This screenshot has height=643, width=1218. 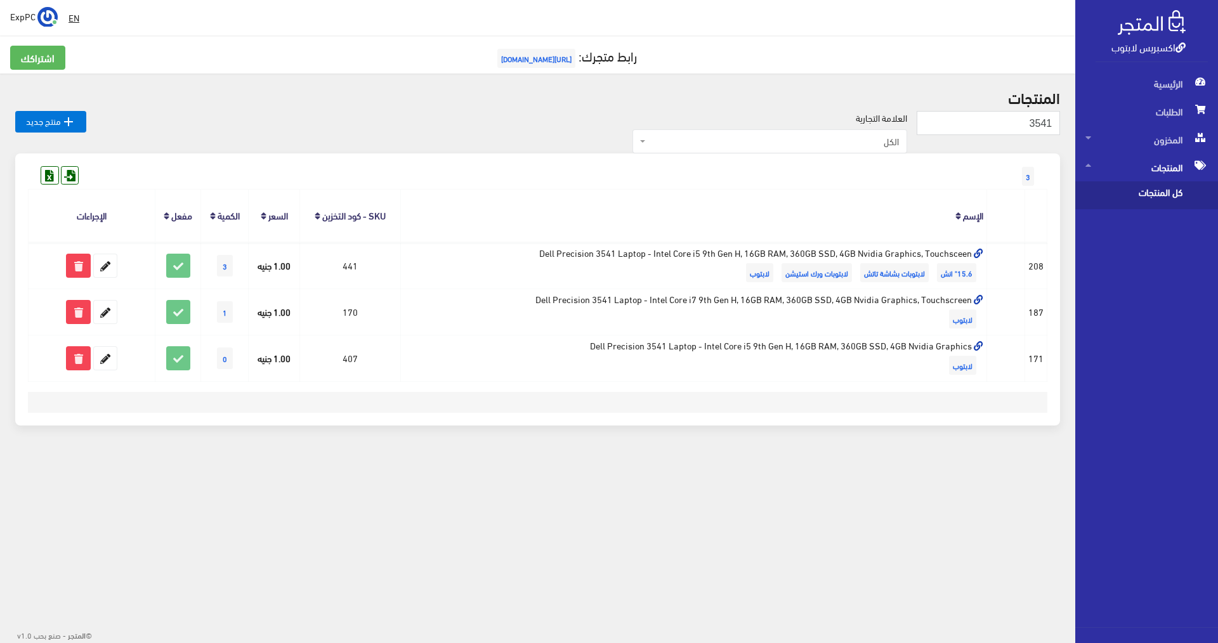 What do you see at coordinates (1036, 358) in the screenshot?
I see `td: 171` at bounding box center [1036, 358].